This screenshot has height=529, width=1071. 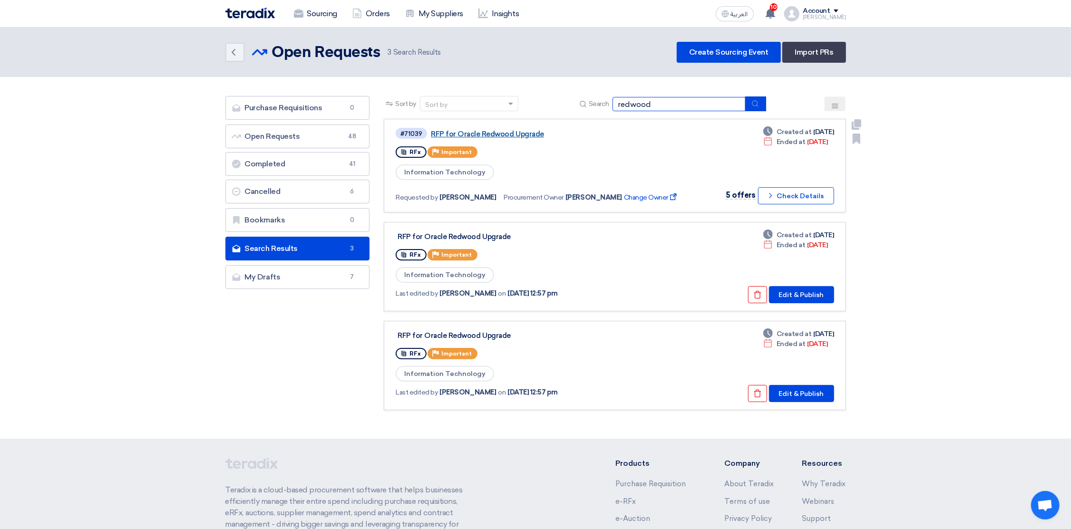 I want to click on span: Requested by, so click(x=417, y=197).